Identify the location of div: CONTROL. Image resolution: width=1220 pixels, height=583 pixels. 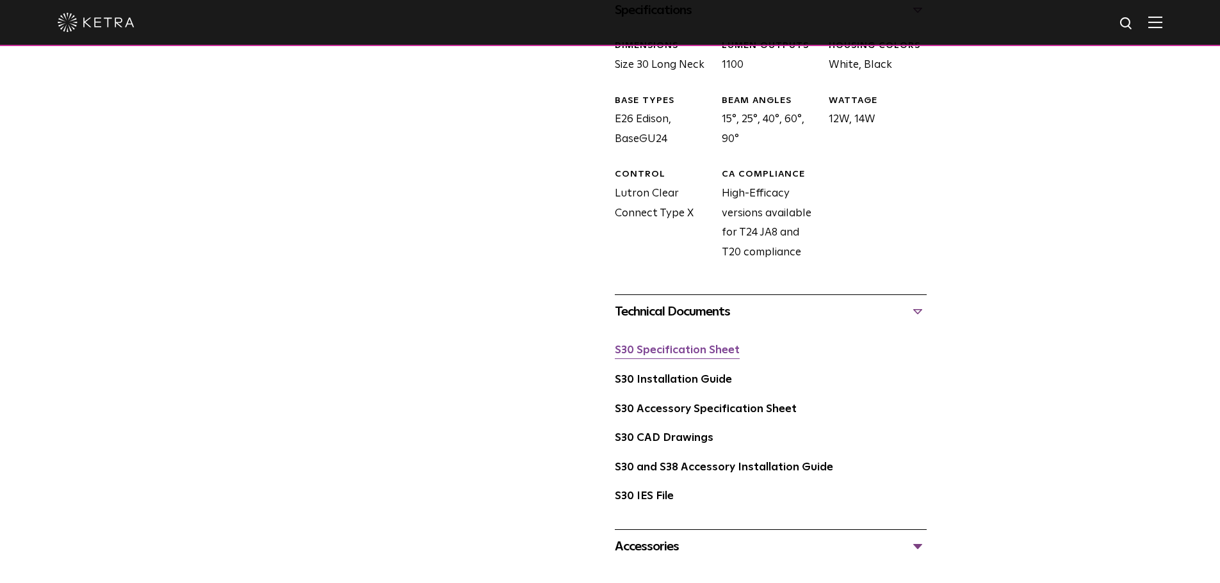
(663, 175).